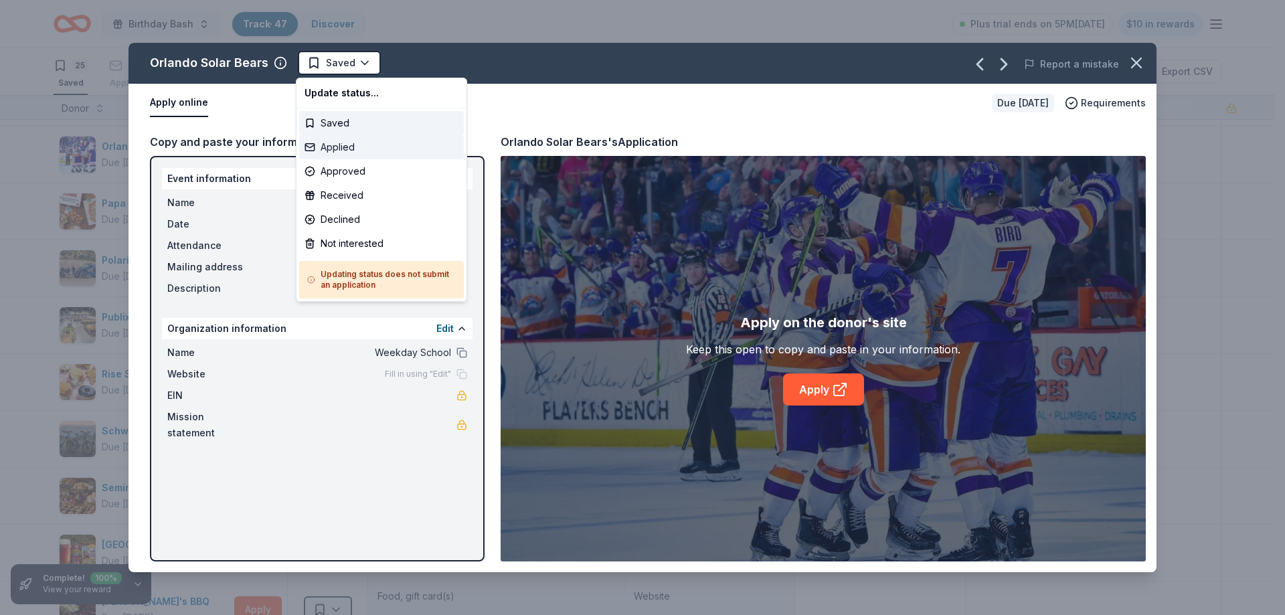 The width and height of the screenshot is (1285, 615). I want to click on h5: Updating status does not submit an application, so click(382, 280).